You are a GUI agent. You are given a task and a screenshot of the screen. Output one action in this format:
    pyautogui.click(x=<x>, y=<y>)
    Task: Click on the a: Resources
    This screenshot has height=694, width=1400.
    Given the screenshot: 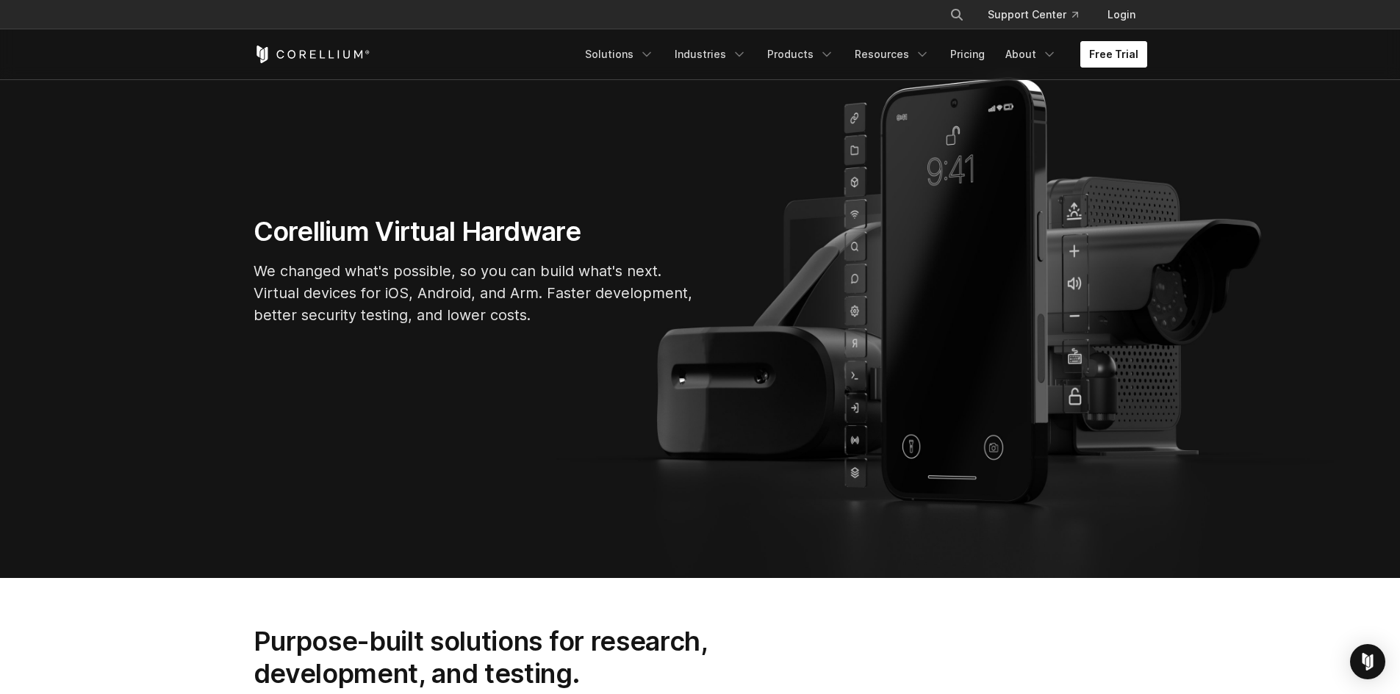 What is the action you would take?
    pyautogui.click(x=892, y=54)
    